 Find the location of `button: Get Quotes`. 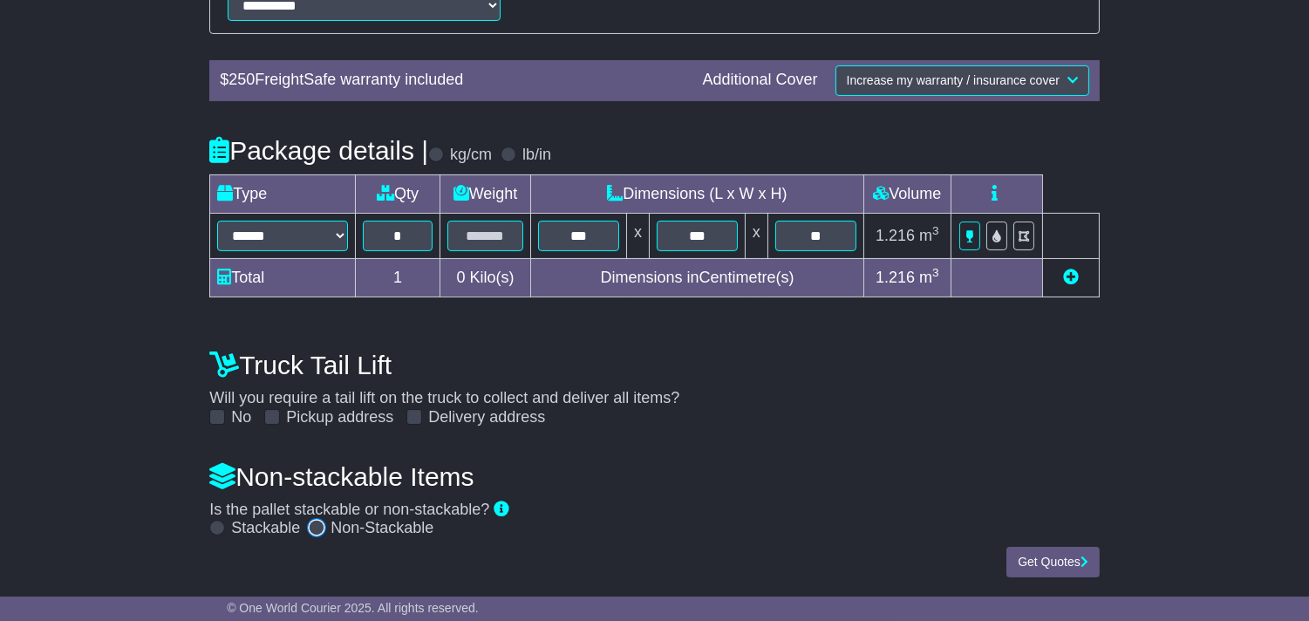

button: Get Quotes is located at coordinates (1053, 562).